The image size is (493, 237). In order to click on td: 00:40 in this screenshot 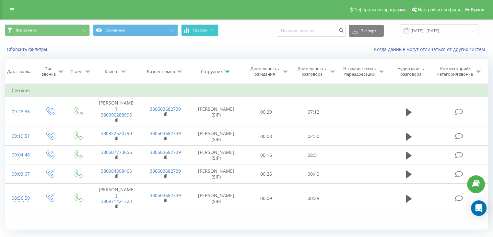, I will do `click(313, 174)`.